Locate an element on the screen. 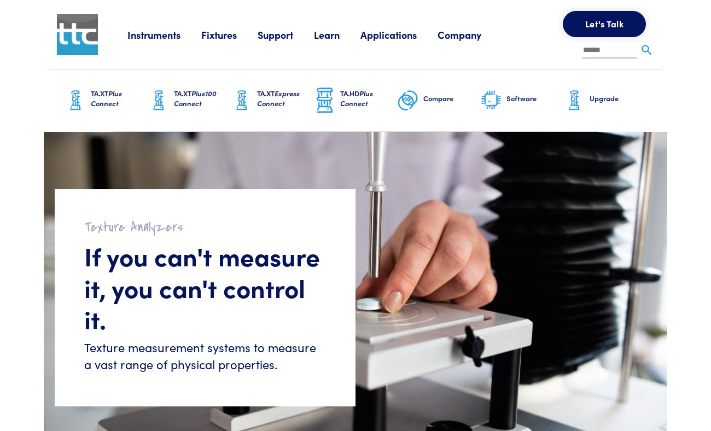 The width and height of the screenshot is (711, 431). img: ta-hd-graphic.png is located at coordinates (325, 101).